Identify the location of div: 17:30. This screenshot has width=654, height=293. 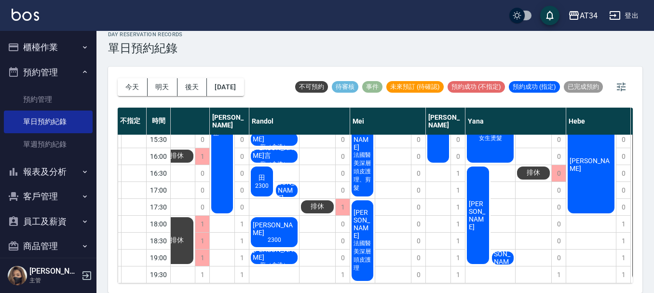
(159, 207).